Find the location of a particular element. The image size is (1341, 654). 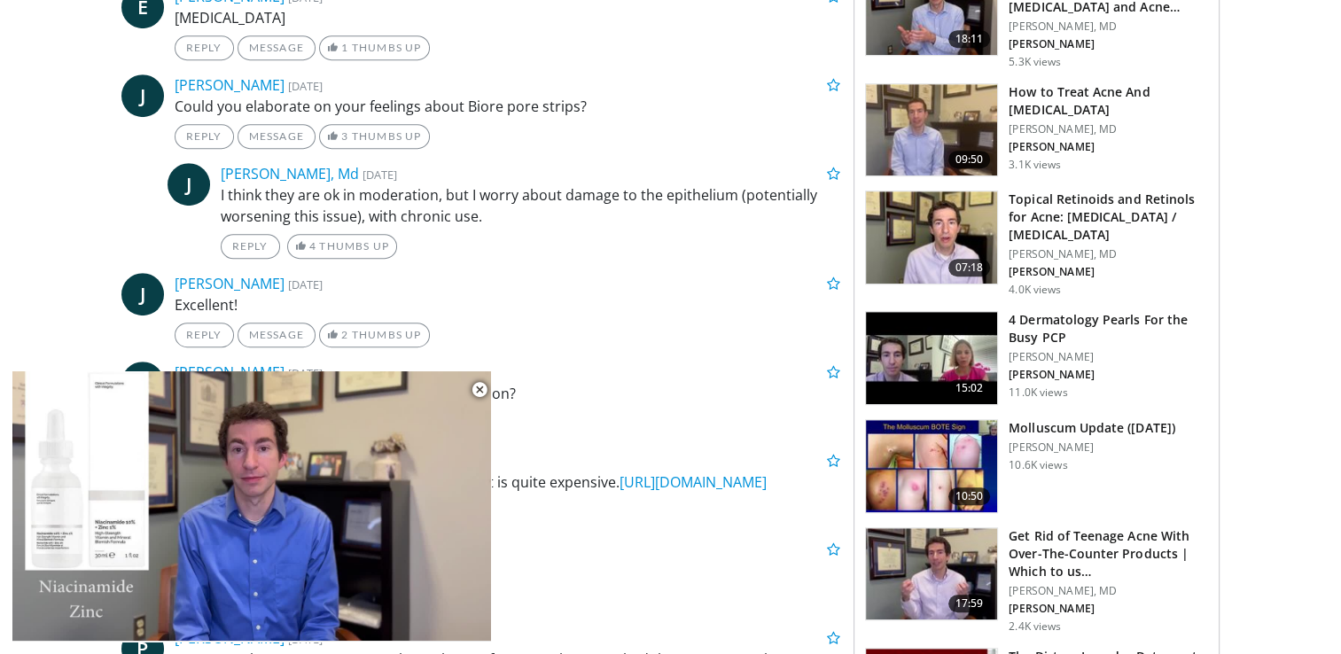

p: I think they are ok in moderation, but I worry about damage to the epithelium (potentially worsen... is located at coordinates (531, 206).